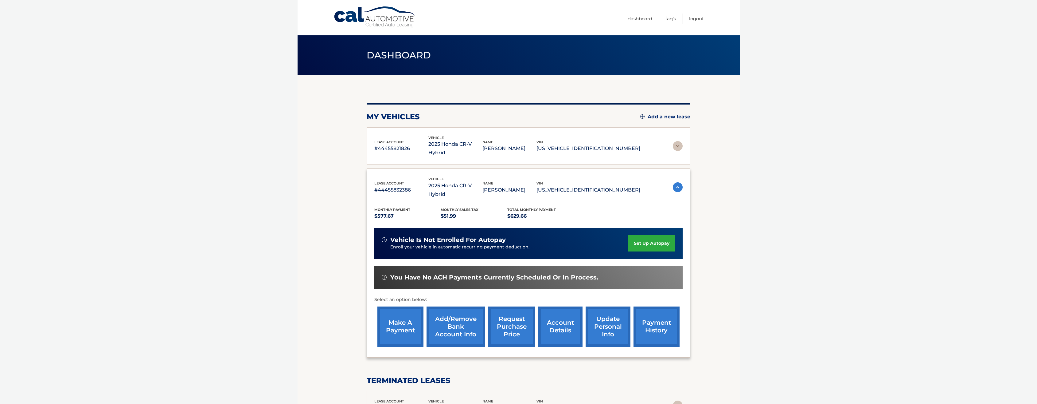 The image size is (1037, 404). Describe the element at coordinates (532, 209) in the screenshot. I see `span: Total Monthly Payment` at that location.